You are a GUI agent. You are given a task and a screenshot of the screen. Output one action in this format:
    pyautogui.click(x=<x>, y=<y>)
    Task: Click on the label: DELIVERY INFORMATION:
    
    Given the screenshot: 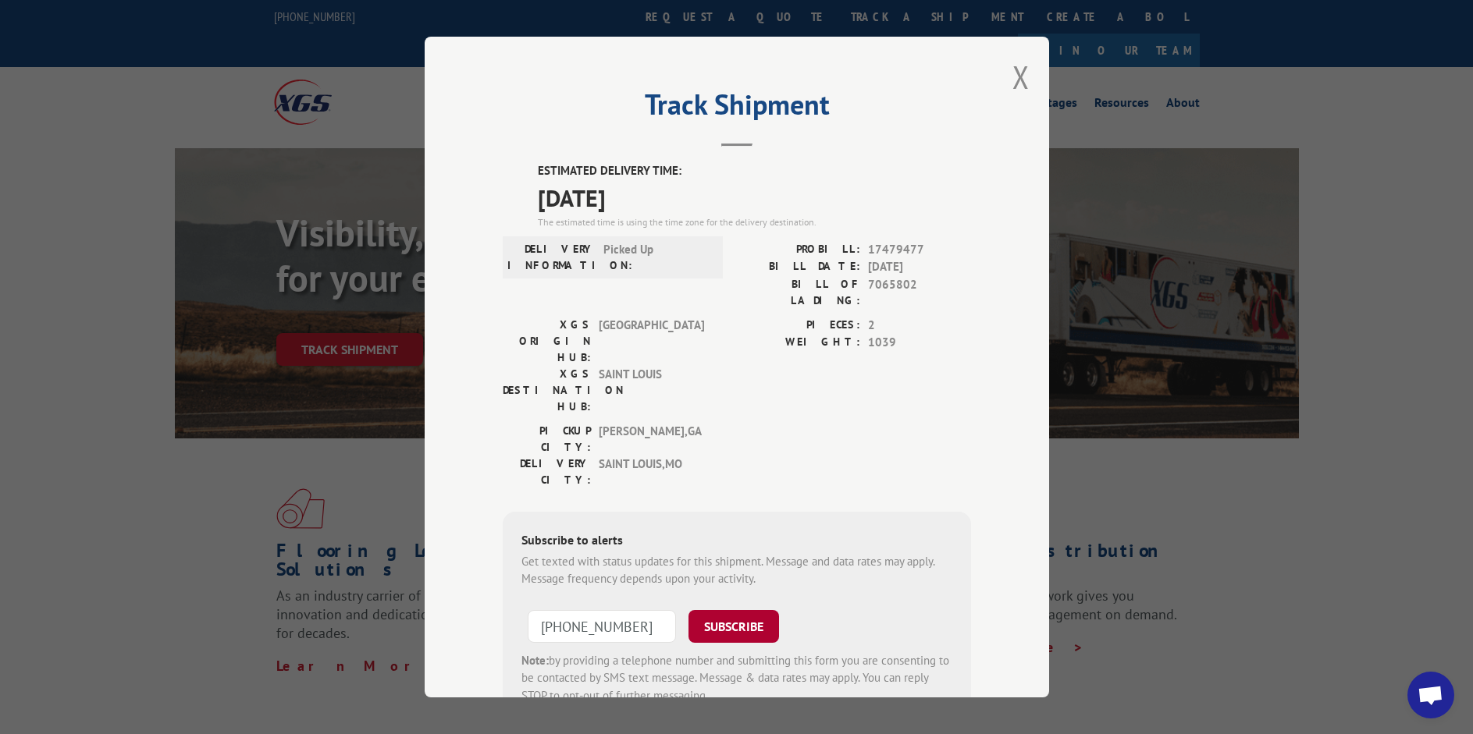 What is the action you would take?
    pyautogui.click(x=551, y=258)
    